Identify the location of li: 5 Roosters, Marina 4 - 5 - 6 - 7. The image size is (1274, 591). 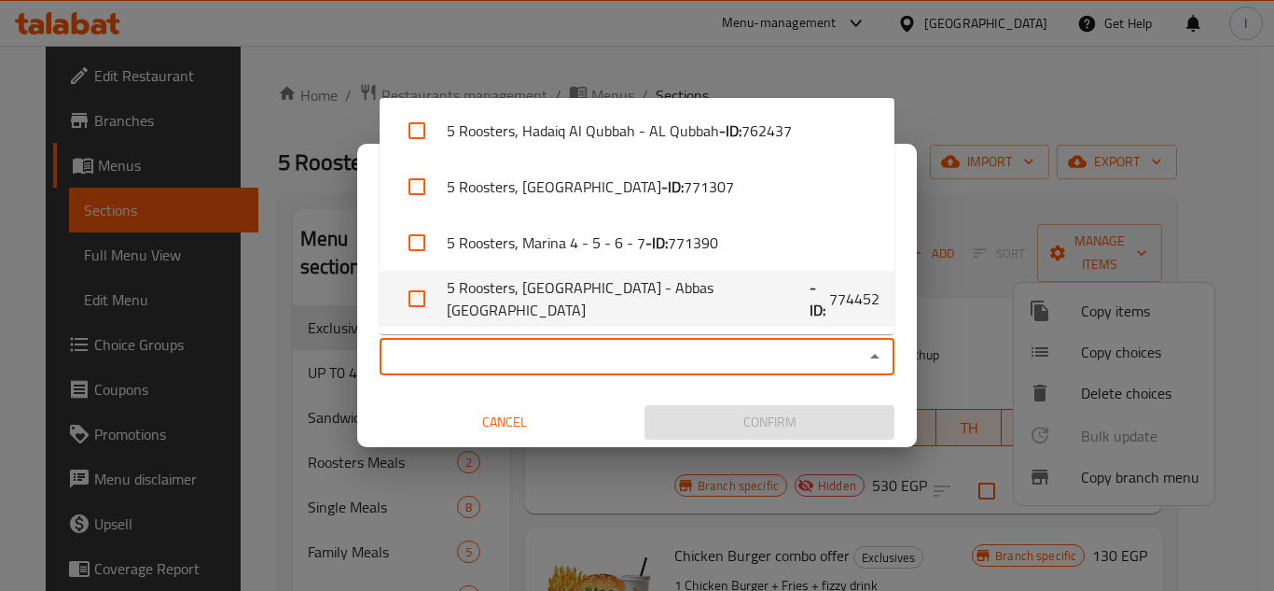
(637, 243).